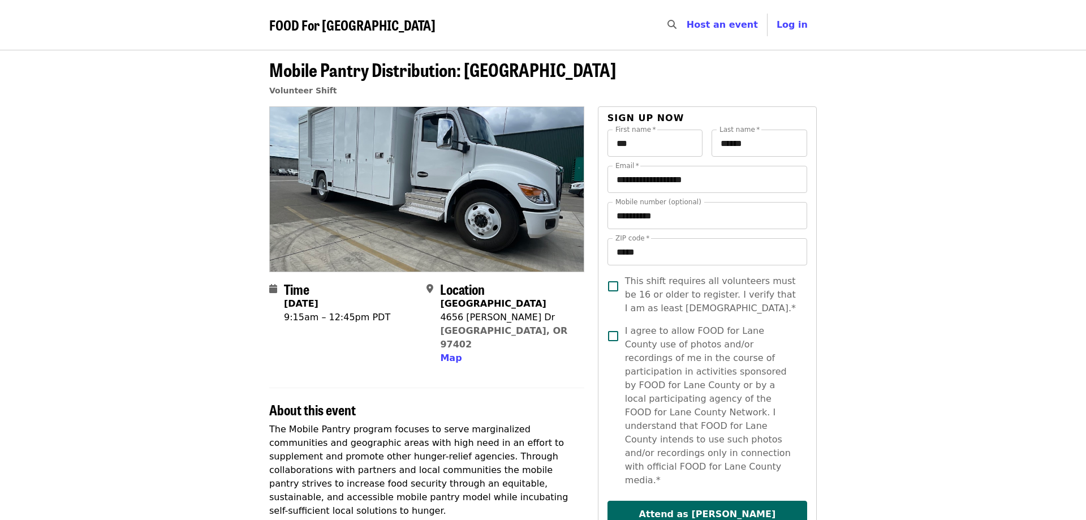 Image resolution: width=1086 pixels, height=520 pixels. What do you see at coordinates (711, 405) in the screenshot?
I see `span: I agree to allow FOOD for Lane County use of photos and/or recordings of me in the course of part...` at bounding box center [711, 405].